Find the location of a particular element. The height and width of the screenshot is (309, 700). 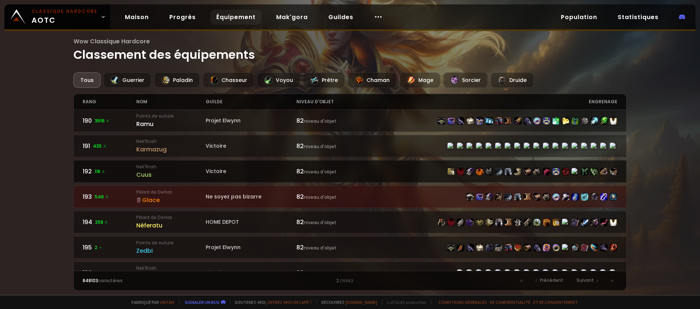

font: Zedbi is located at coordinates (144, 251).